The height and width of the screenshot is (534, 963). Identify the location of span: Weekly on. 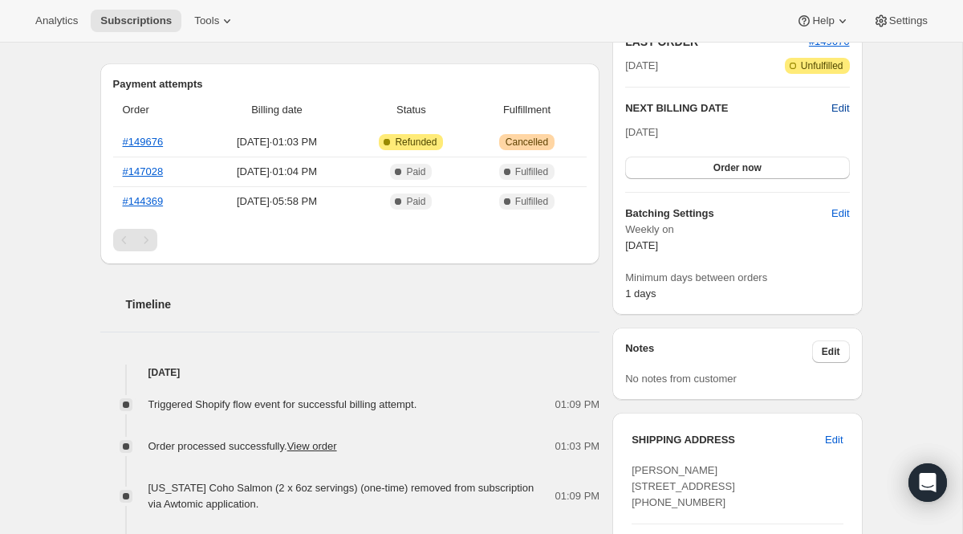
(737, 230).